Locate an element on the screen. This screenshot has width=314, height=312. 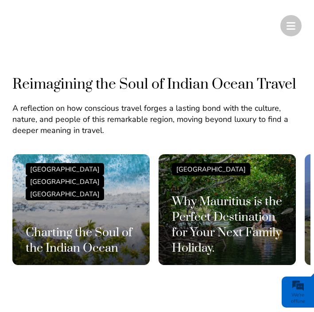
p: A reflection on how conscious travel forges a lasting bond with the culture, nature, and people o... is located at coordinates (157, 120).